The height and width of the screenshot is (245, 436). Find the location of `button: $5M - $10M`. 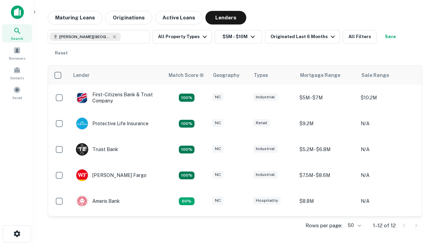

button: $5M - $10M is located at coordinates (238, 37).